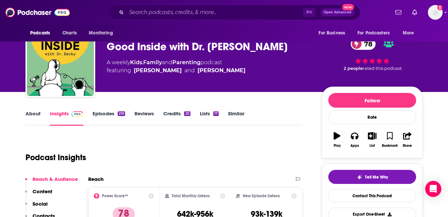  Describe the element at coordinates (337, 140) in the screenshot. I see `button: Play` at that location.